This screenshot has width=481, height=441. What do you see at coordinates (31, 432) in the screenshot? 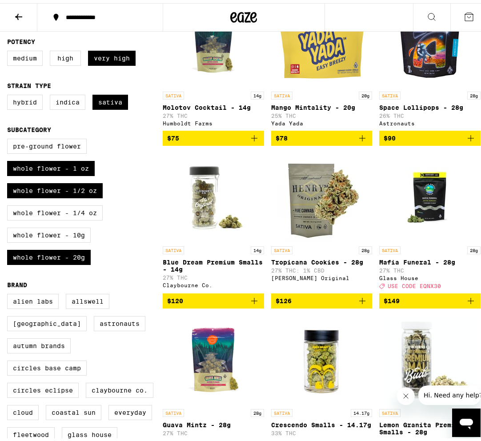
I see `label: Fleetwood` at bounding box center [31, 432].